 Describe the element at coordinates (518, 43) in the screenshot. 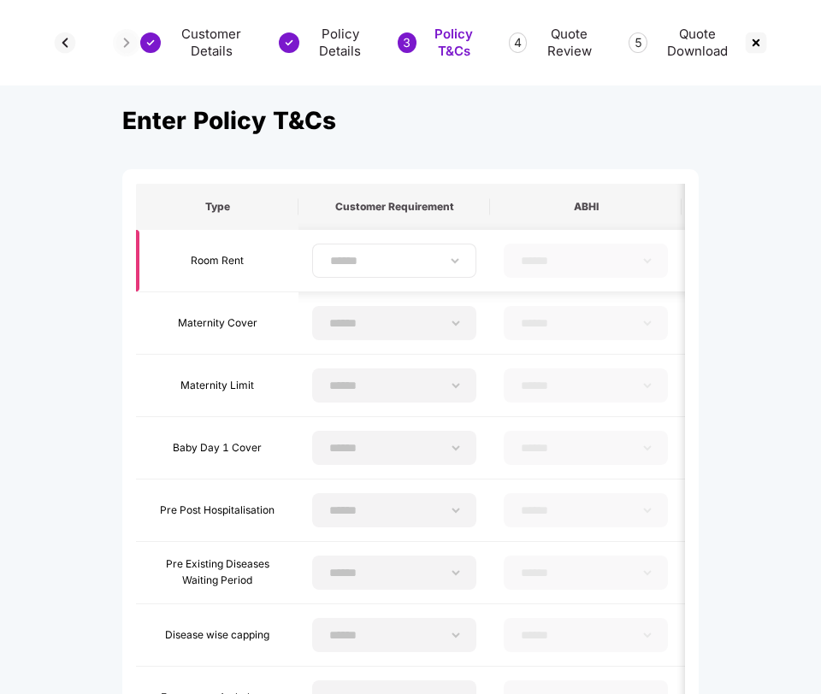

I see `div: 4` at that location.